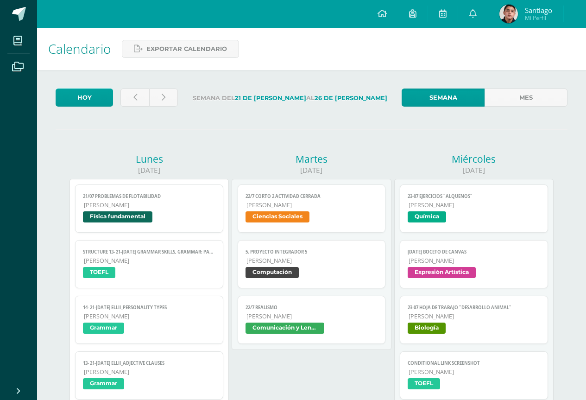  Describe the element at coordinates (187, 49) in the screenshot. I see `span: Exportar calendario` at that location.